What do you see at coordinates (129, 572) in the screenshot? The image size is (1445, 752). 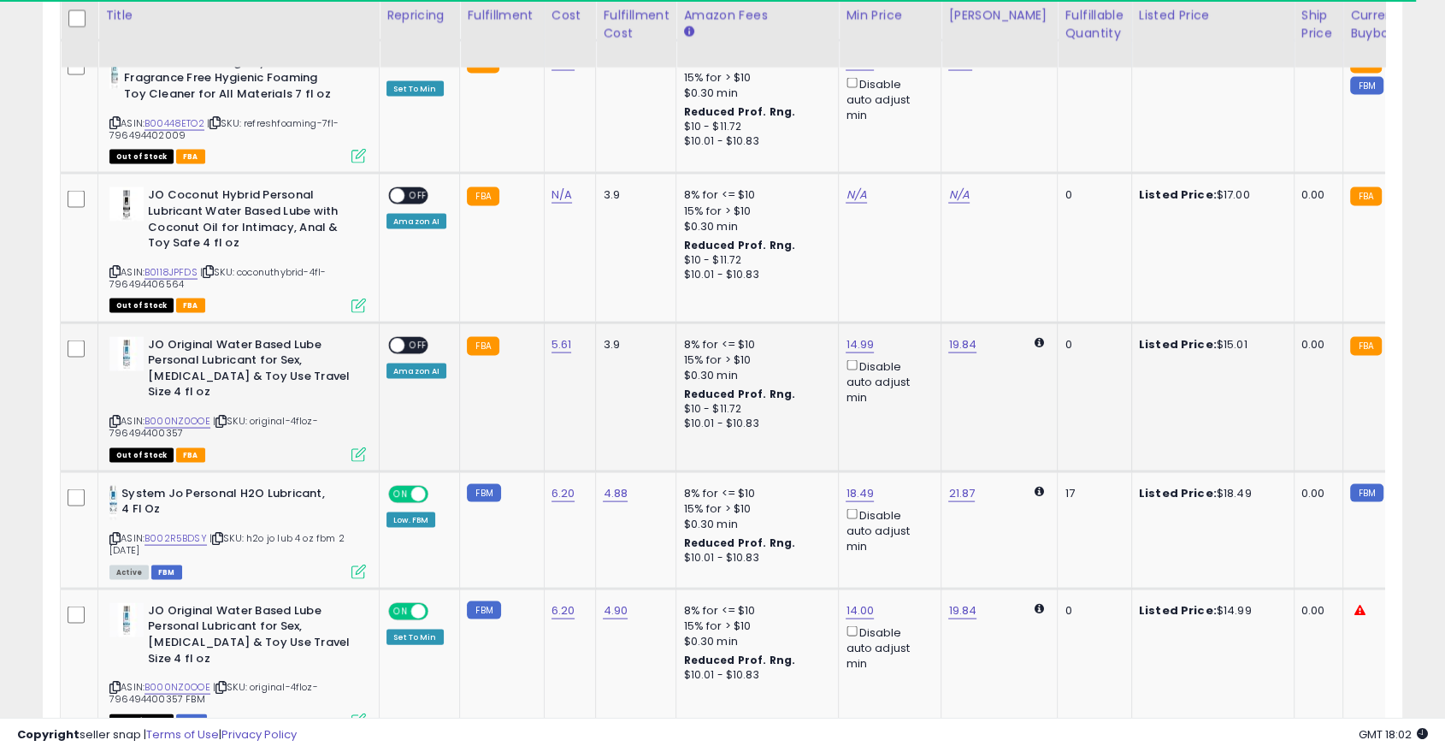 I see `span: All listings currently available for purchase on Amazon` at bounding box center [129, 572].